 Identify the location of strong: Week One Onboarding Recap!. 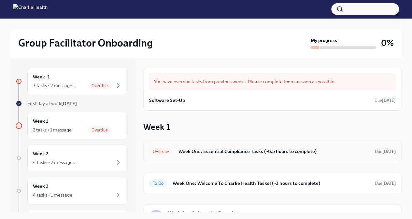
(200, 213).